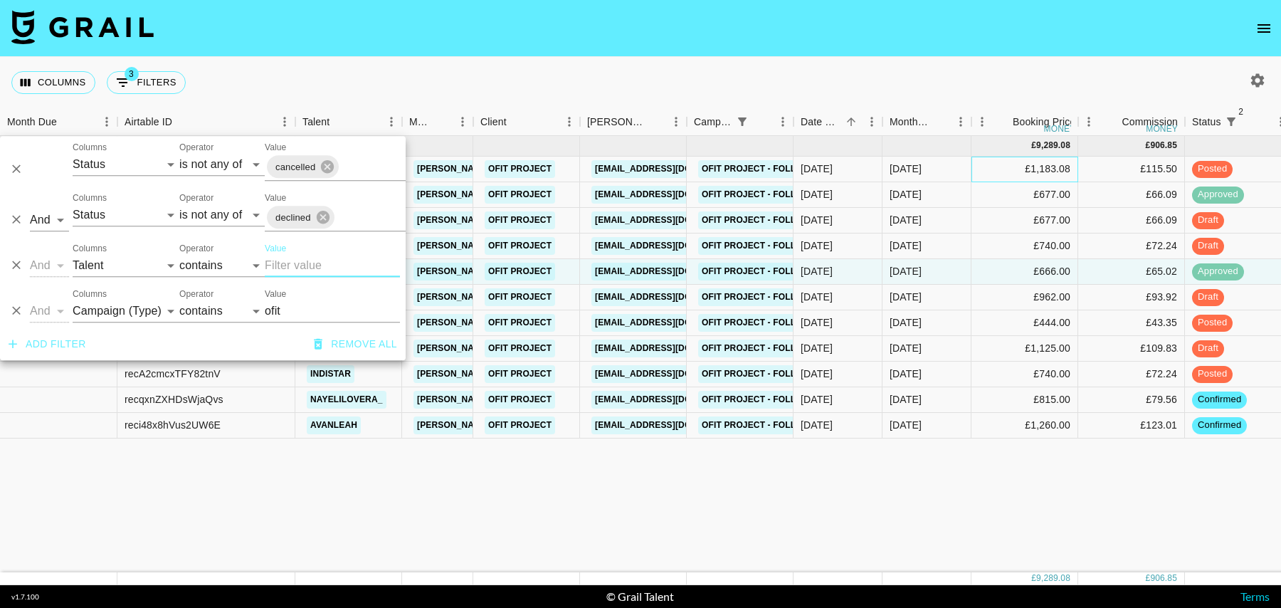  What do you see at coordinates (1207, 122) in the screenshot?
I see `div: Status` at bounding box center [1207, 122].